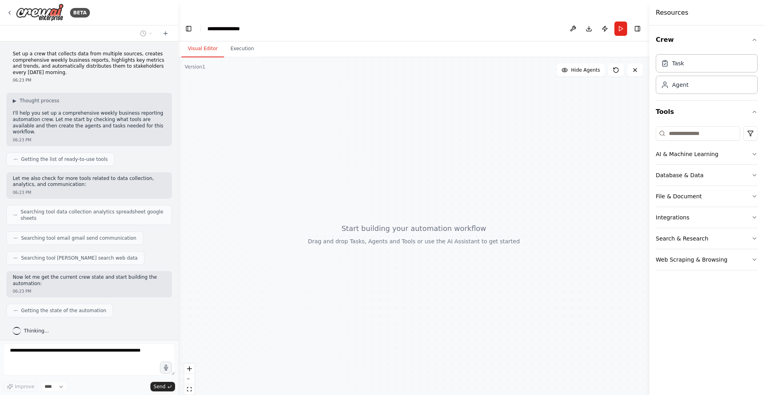 This screenshot has width=764, height=395. Describe the element at coordinates (707, 200) in the screenshot. I see `div: Tools` at that location.